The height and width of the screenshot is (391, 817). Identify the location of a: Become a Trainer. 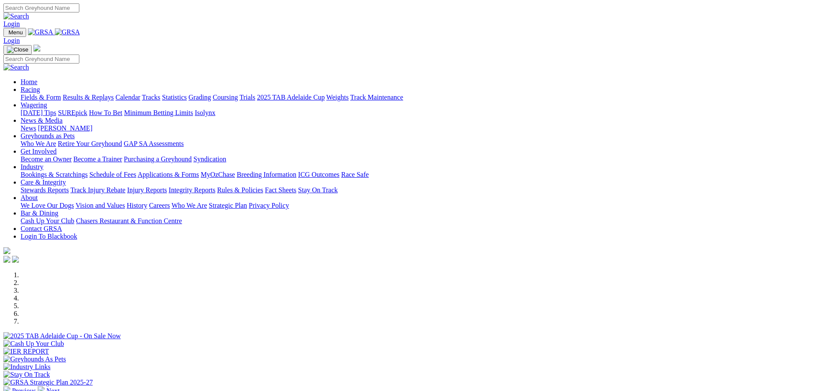
(98, 159).